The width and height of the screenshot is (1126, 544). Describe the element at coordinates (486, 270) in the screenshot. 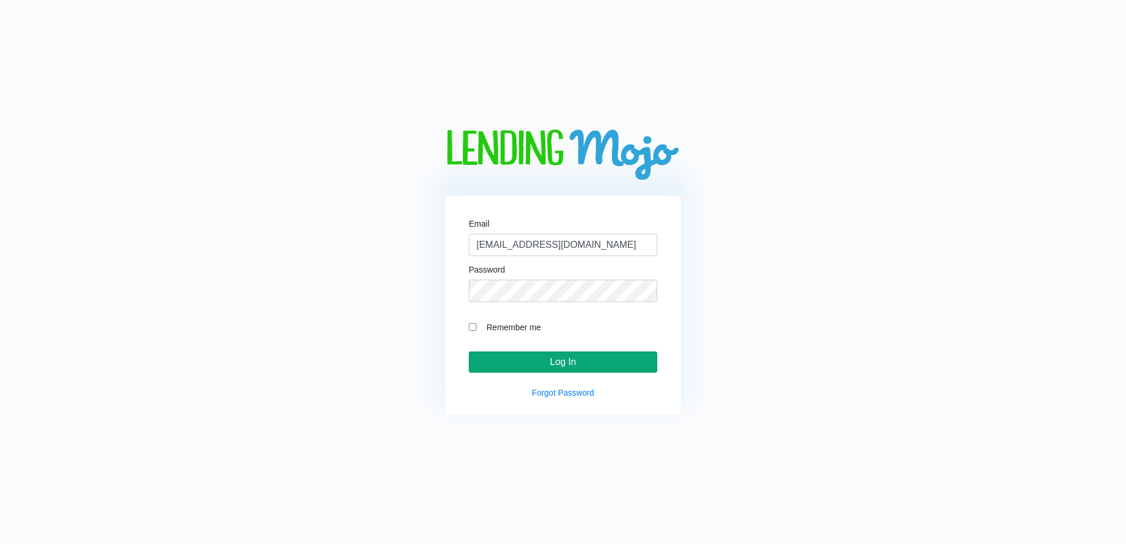

I see `label: Password` at that location.